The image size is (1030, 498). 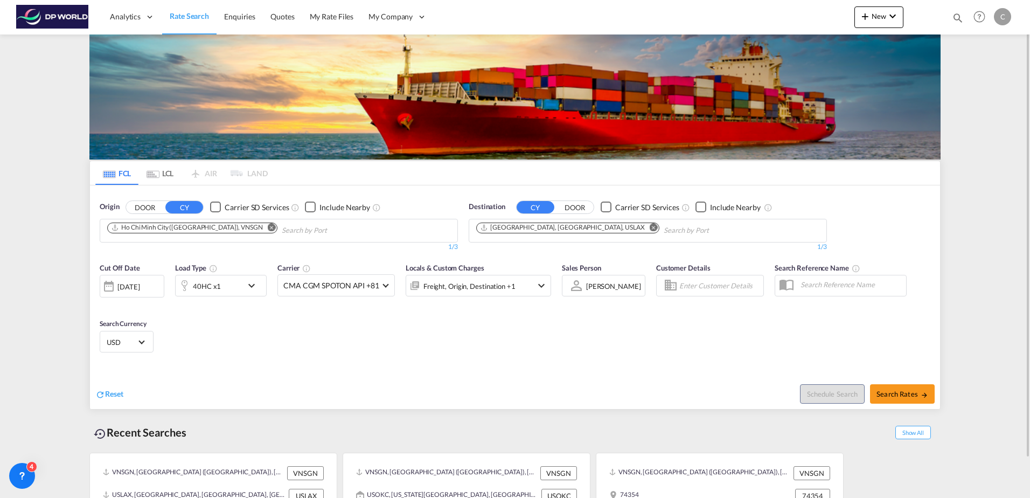 What do you see at coordinates (213, 268) in the screenshot?
I see `md-icon: icon-information-outline` at bounding box center [213, 268].